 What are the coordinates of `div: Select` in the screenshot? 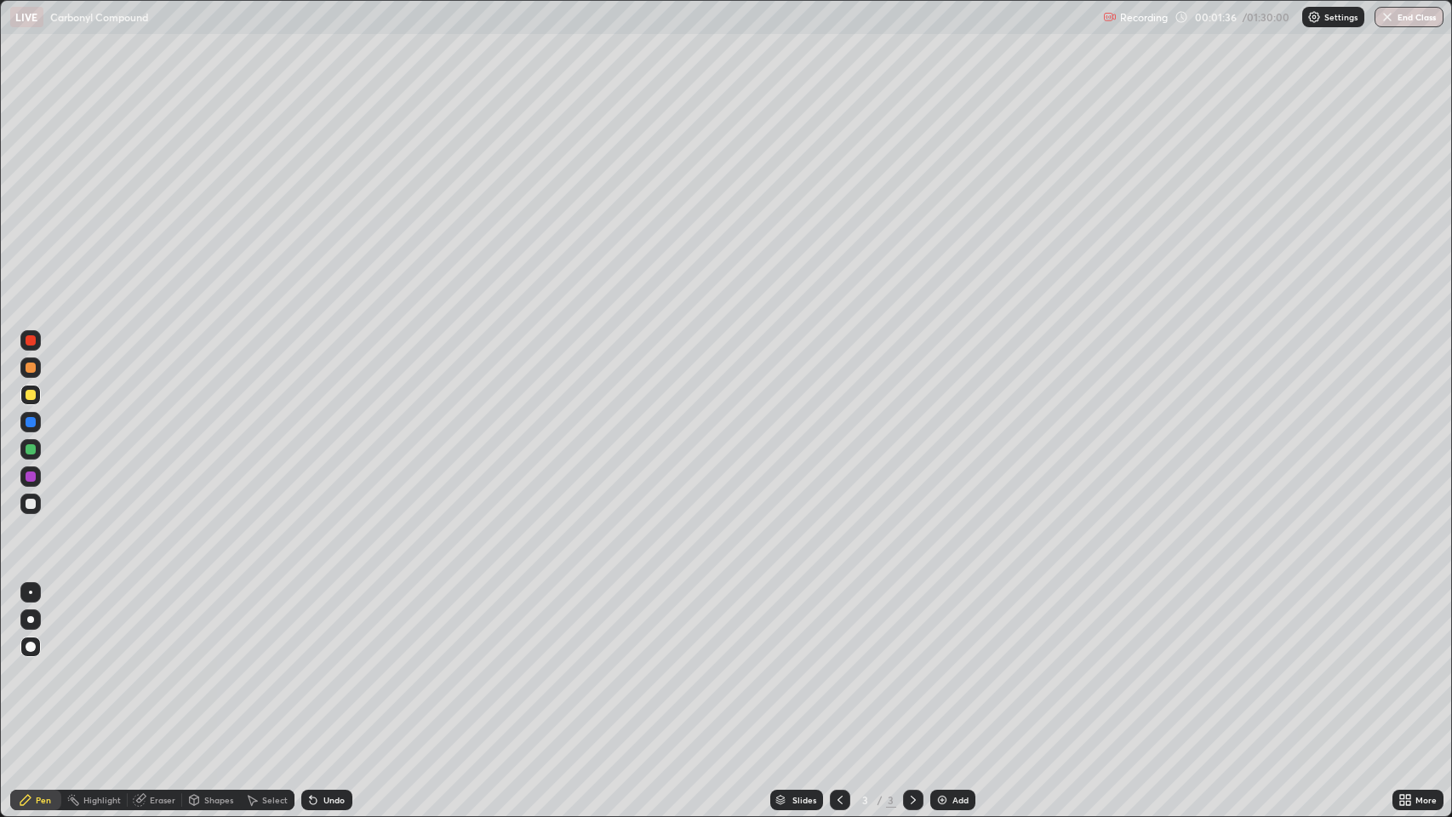 It's located at (275, 800).